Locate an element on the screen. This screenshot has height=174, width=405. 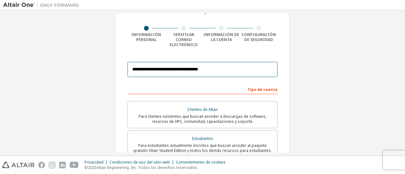
img: Altair Uno is located at coordinates (43, 5).